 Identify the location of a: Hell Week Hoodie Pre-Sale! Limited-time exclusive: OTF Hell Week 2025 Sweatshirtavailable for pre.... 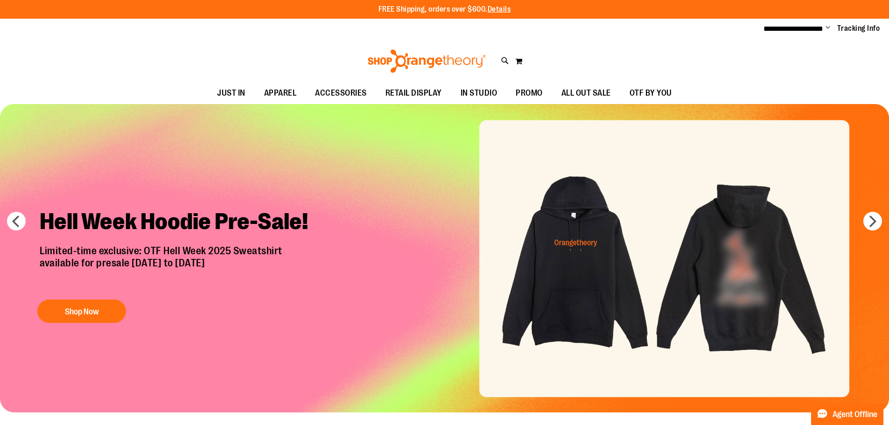
(178, 264).